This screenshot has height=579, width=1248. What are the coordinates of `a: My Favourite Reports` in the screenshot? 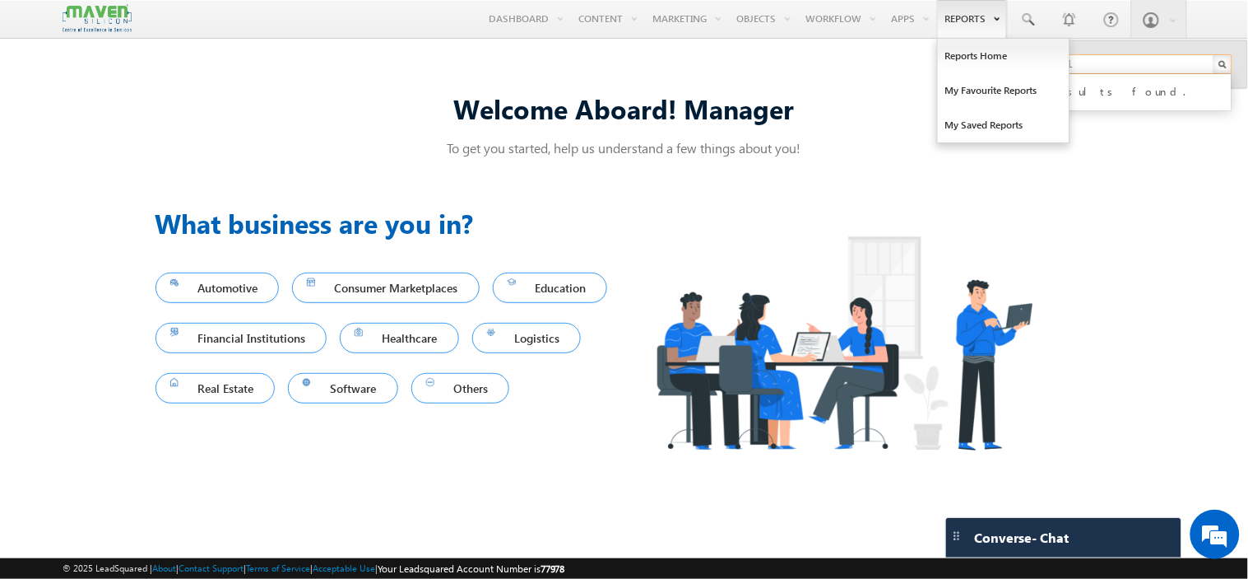 It's located at (1004, 91).